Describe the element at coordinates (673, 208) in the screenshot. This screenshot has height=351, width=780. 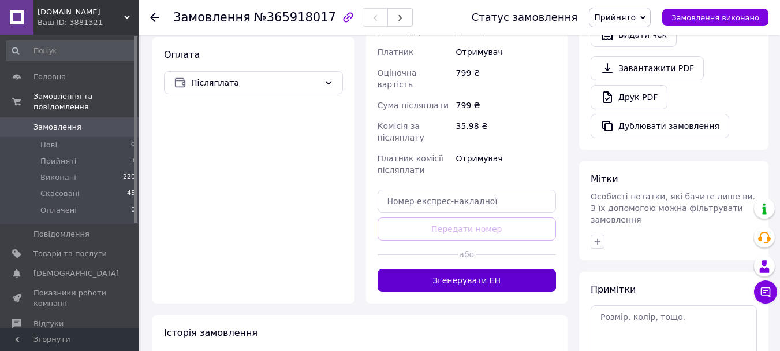
I see `span: Особисті нотатки, які бачите лише ви. З їх допомогою можна фільтрувати замовлення` at that location.